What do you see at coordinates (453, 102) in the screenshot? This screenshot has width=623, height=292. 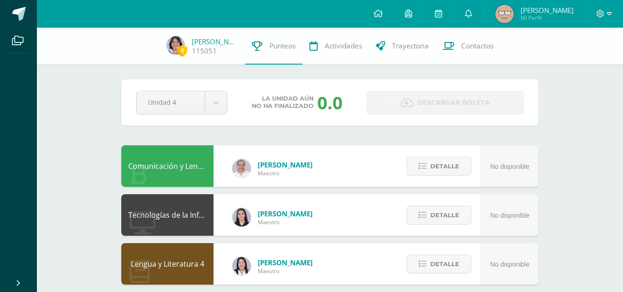 I see `span: Descargar boleta` at bounding box center [453, 102].